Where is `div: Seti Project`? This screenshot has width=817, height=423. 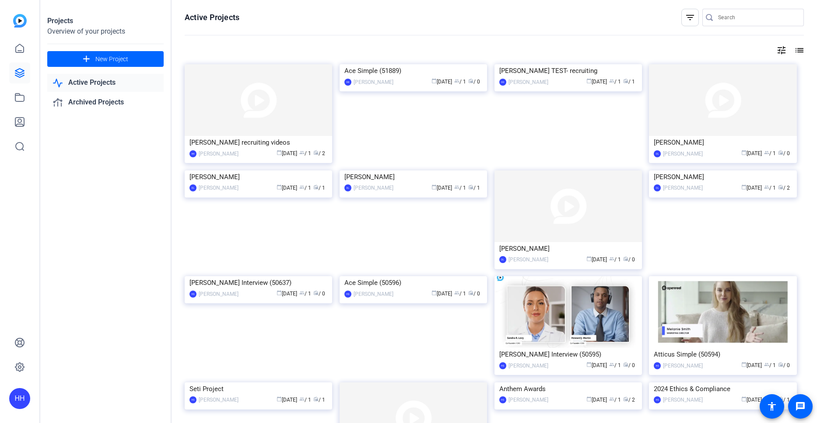 div: Seti Project is located at coordinates (258, 389).